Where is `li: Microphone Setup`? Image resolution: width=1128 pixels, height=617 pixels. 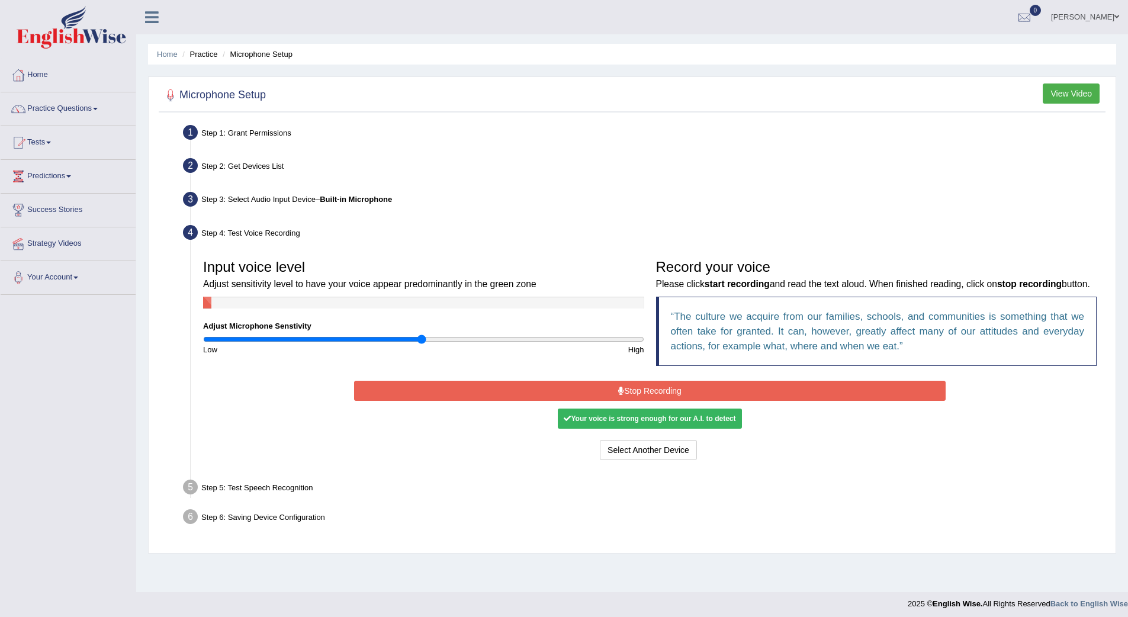
li: Microphone Setup is located at coordinates (256, 54).